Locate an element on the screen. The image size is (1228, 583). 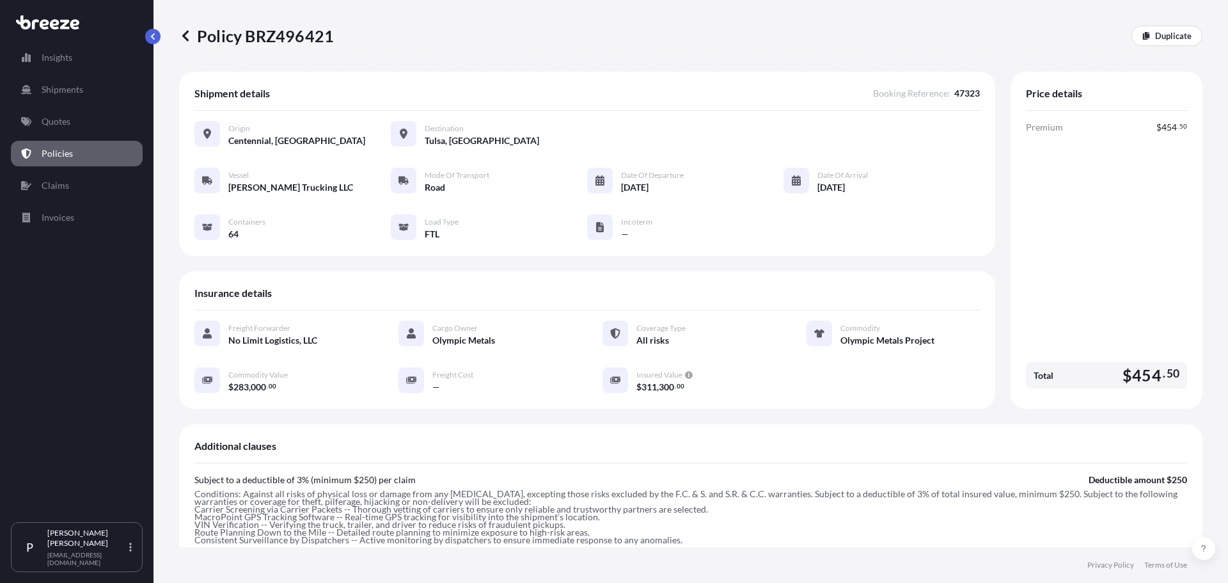
a: Quotes is located at coordinates (77, 122).